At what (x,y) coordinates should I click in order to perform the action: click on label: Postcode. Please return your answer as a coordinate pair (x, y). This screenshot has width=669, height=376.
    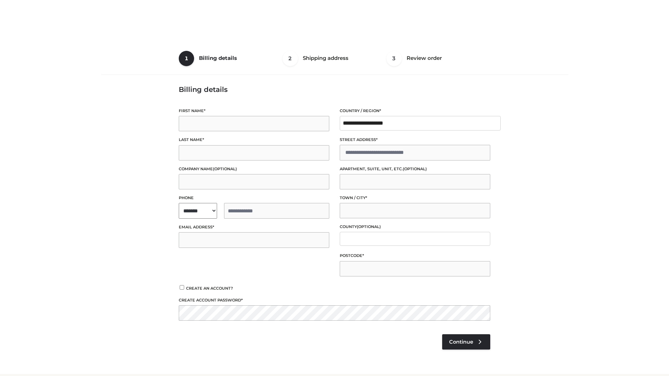
    Looking at the image, I should click on (415, 256).